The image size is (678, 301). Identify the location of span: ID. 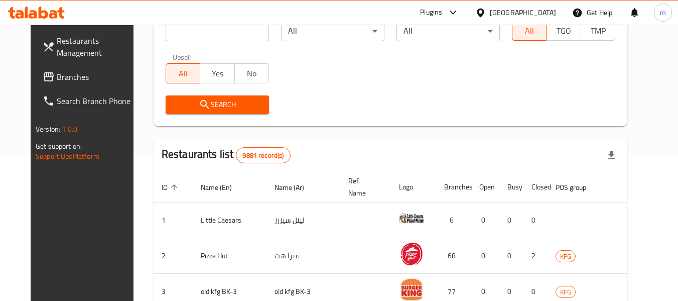
(171, 187).